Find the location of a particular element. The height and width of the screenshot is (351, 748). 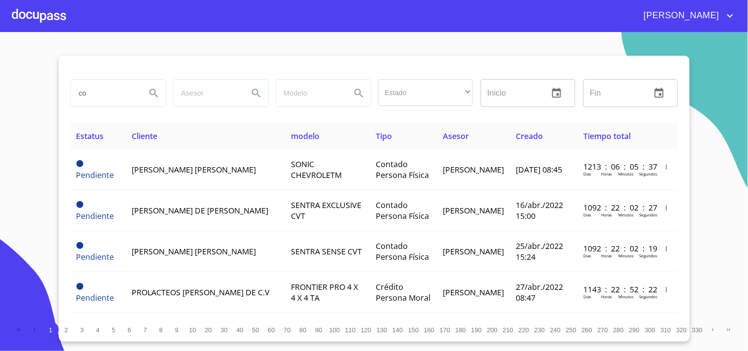

span: modelo is located at coordinates (305, 136).